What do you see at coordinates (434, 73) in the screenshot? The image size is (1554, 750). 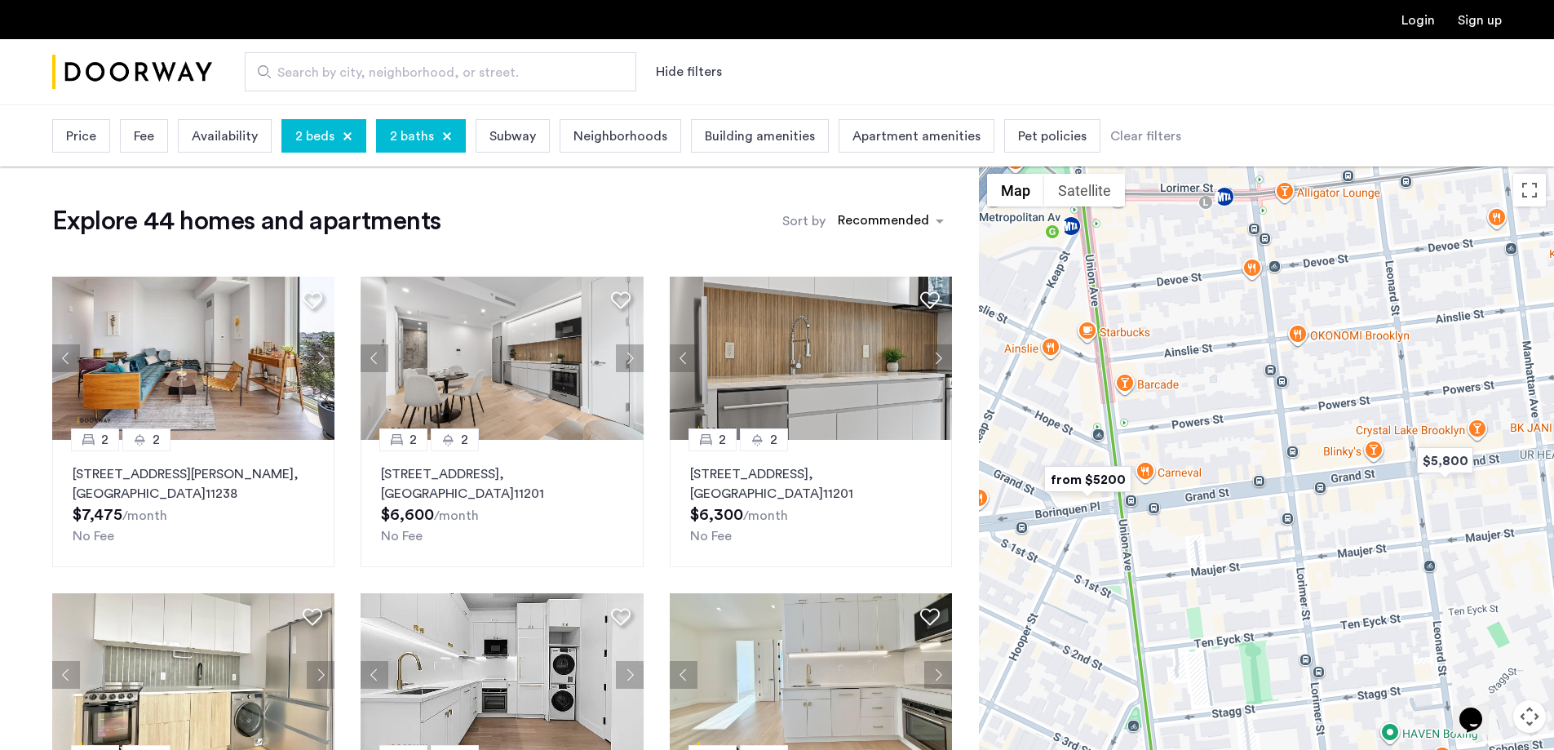 I see `span: Search by city, neighborhood, or street.` at bounding box center [434, 73].